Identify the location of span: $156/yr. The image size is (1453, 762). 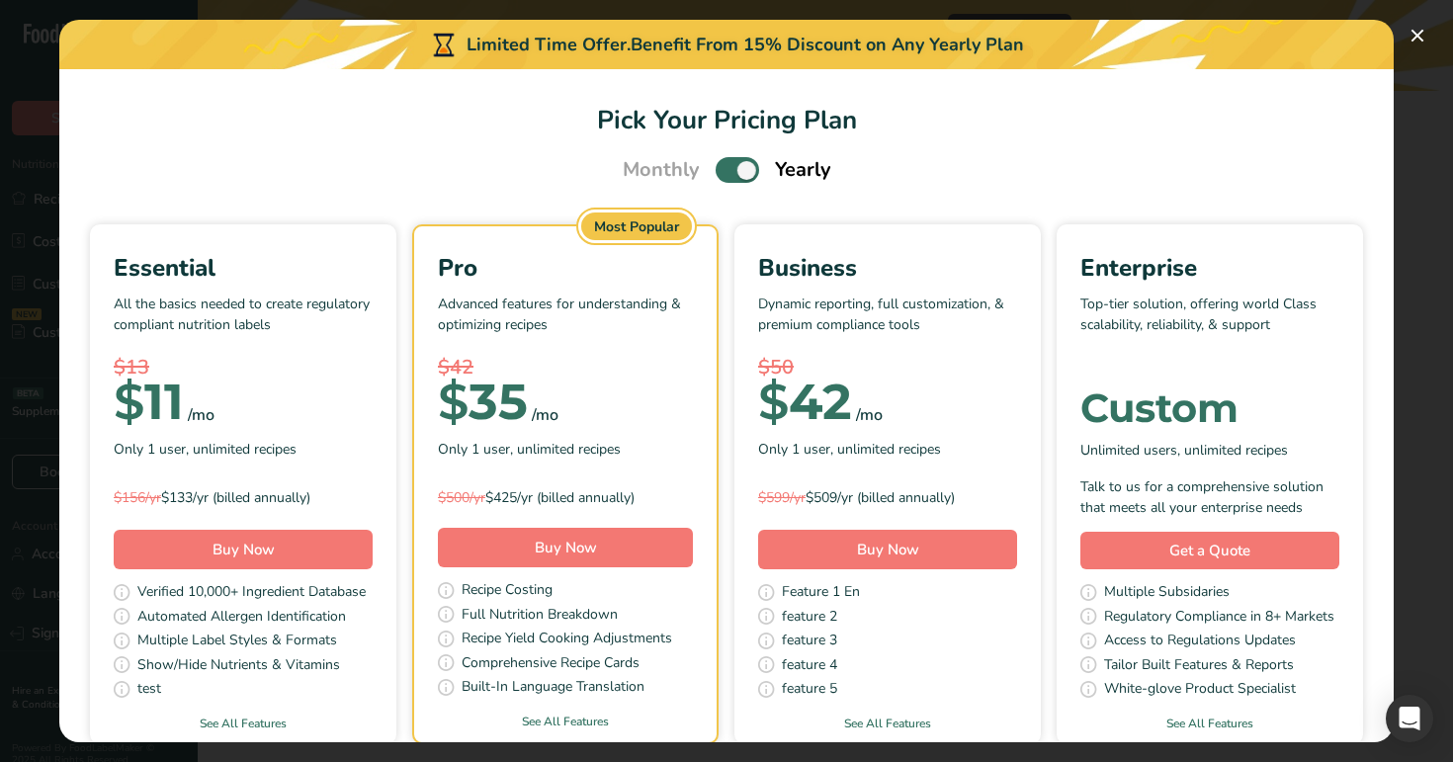
(137, 497).